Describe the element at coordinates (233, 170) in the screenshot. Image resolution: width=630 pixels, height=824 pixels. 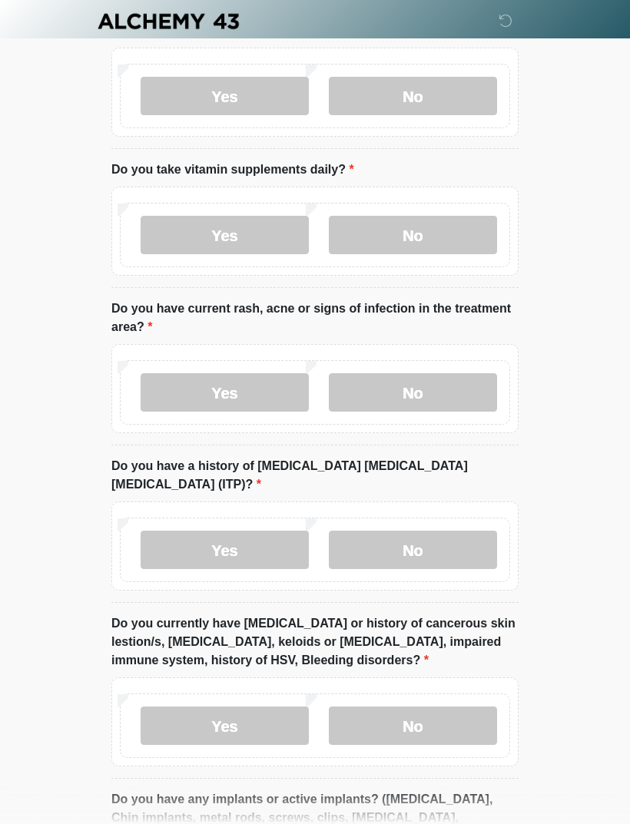
I see `label: Do you take vitamin supplements daily?` at that location.